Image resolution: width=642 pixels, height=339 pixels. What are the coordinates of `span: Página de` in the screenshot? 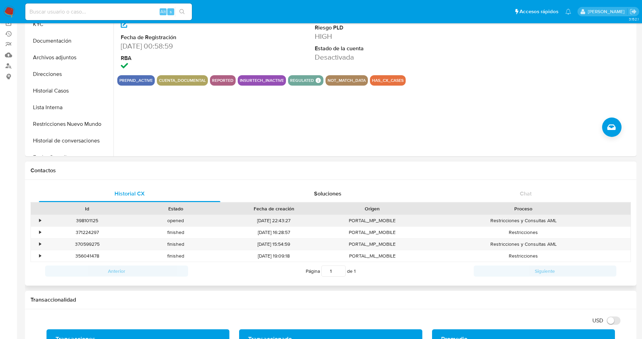 It's located at (331, 271).